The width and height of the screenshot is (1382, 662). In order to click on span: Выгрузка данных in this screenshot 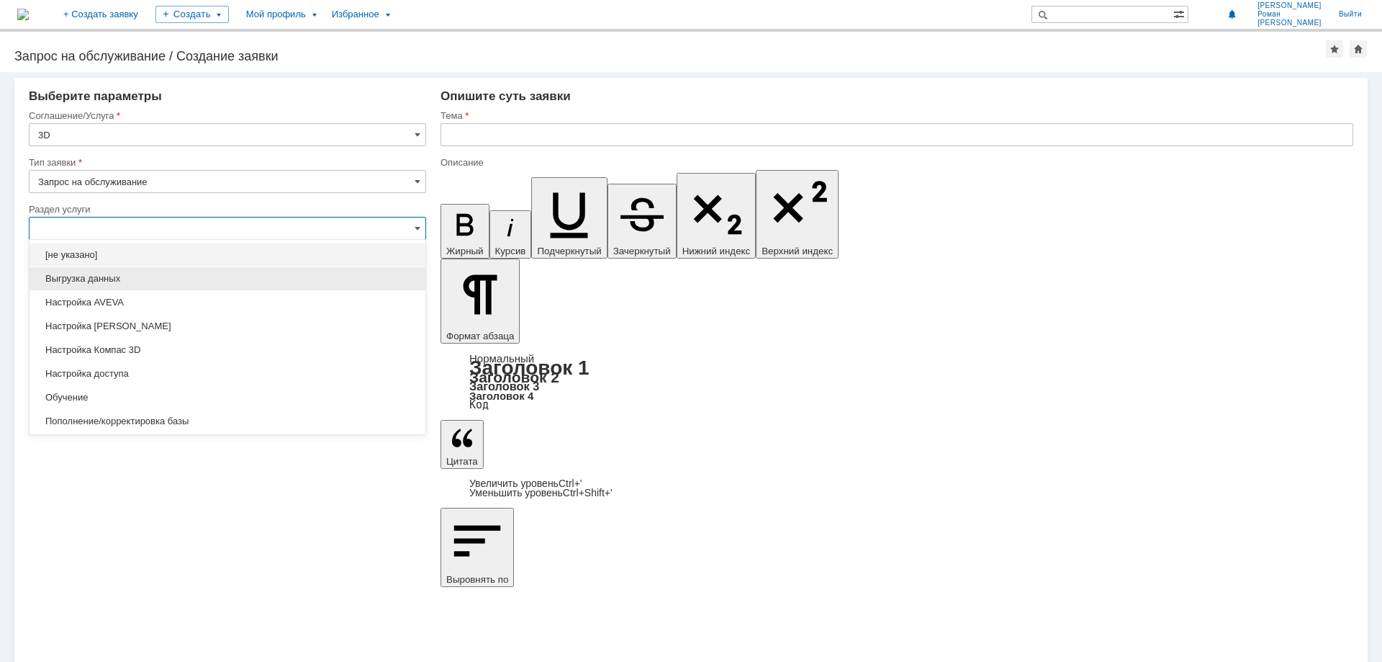, I will do `click(228, 279)`.